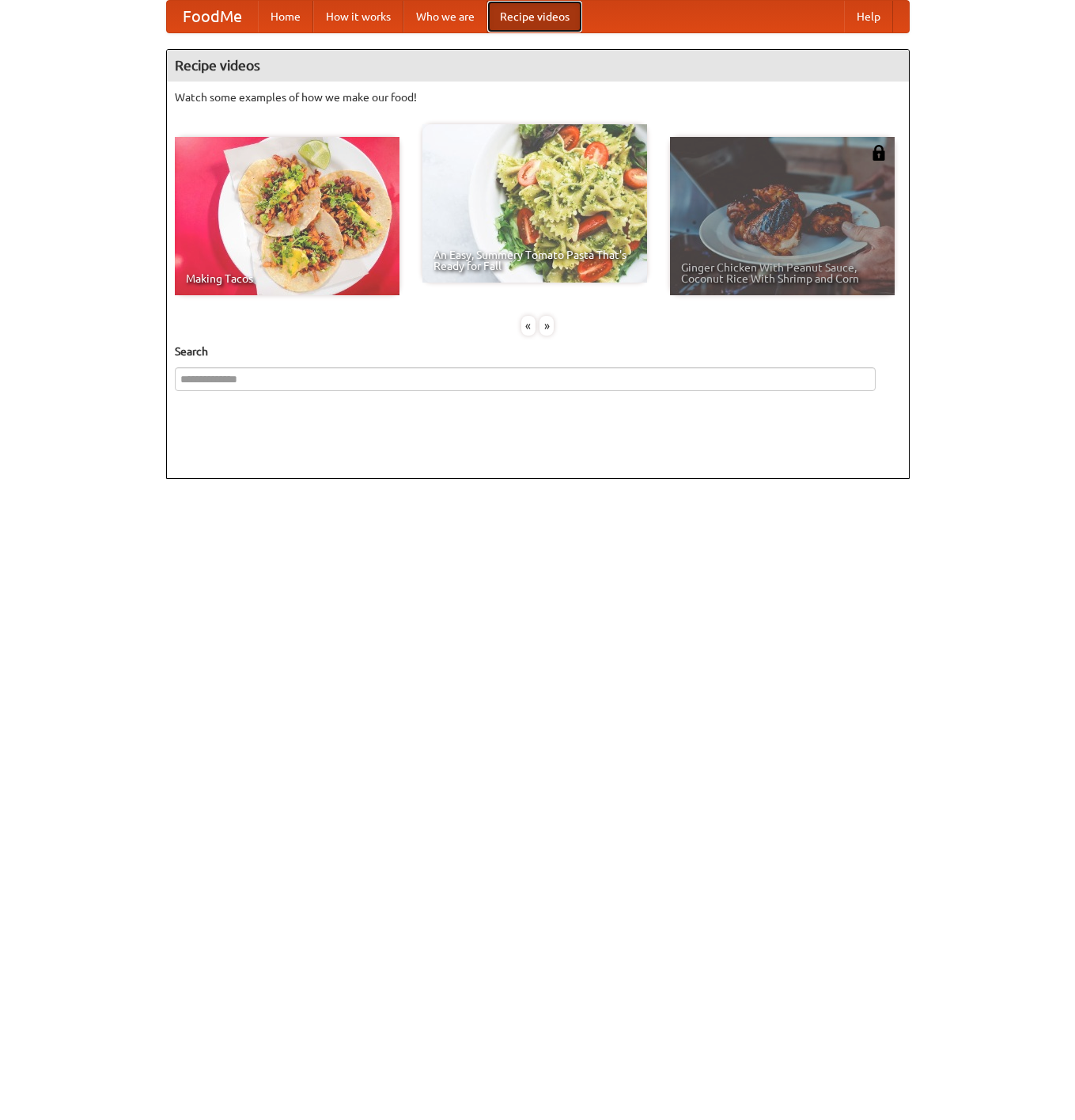 This screenshot has height=1120, width=1075. I want to click on a: Recipe videos, so click(535, 16).